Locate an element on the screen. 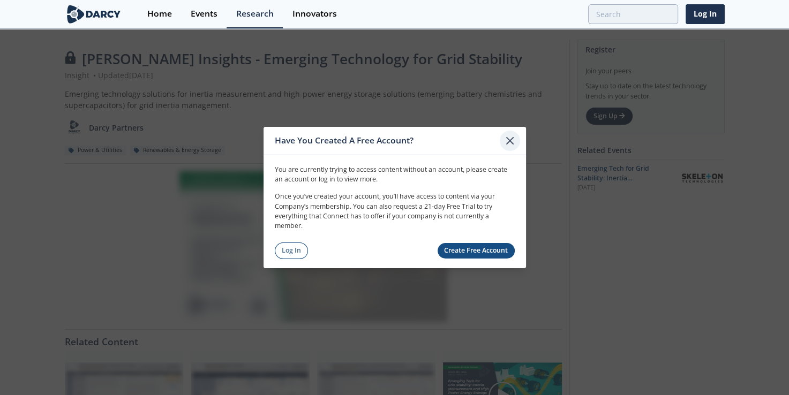  a: Create Free Account is located at coordinates (476, 251).